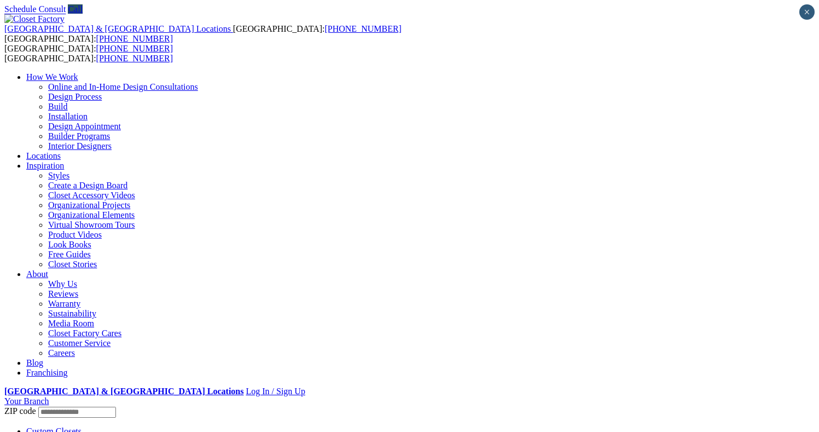 The width and height of the screenshot is (819, 432). What do you see at coordinates (91, 224) in the screenshot?
I see `a: Virtual Showroom Tours` at bounding box center [91, 224].